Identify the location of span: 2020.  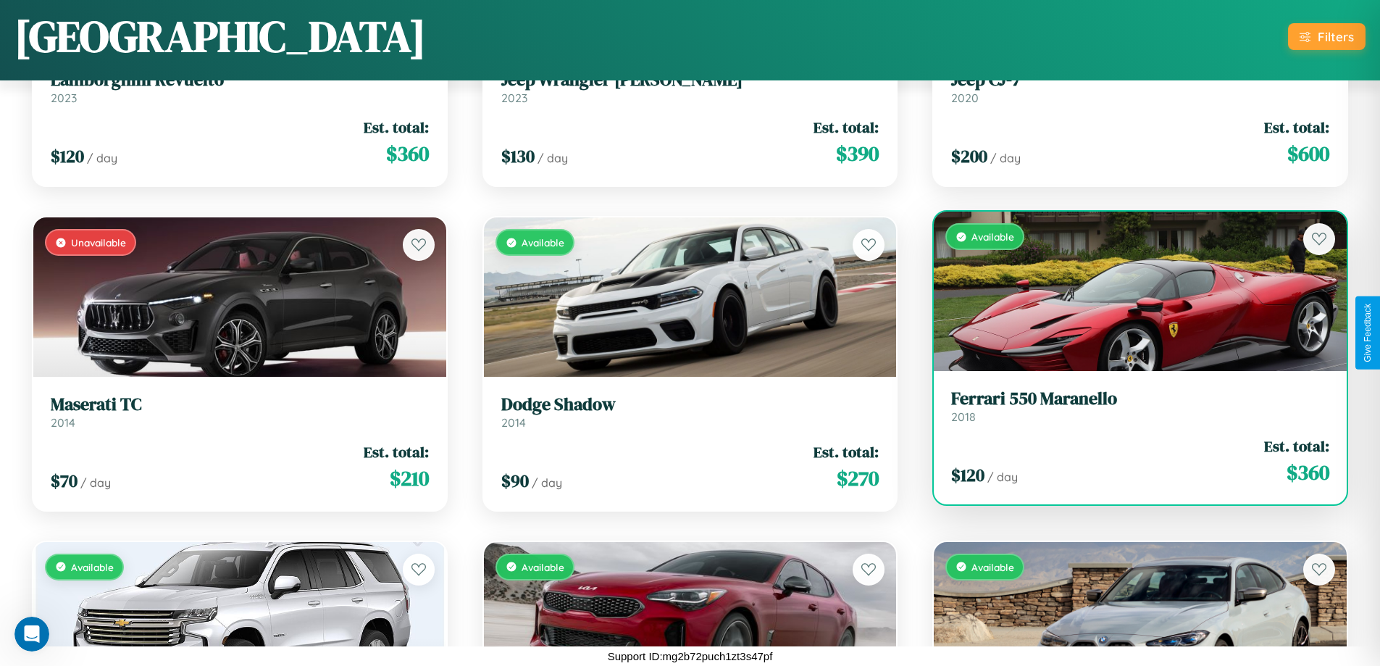
(965, 98).